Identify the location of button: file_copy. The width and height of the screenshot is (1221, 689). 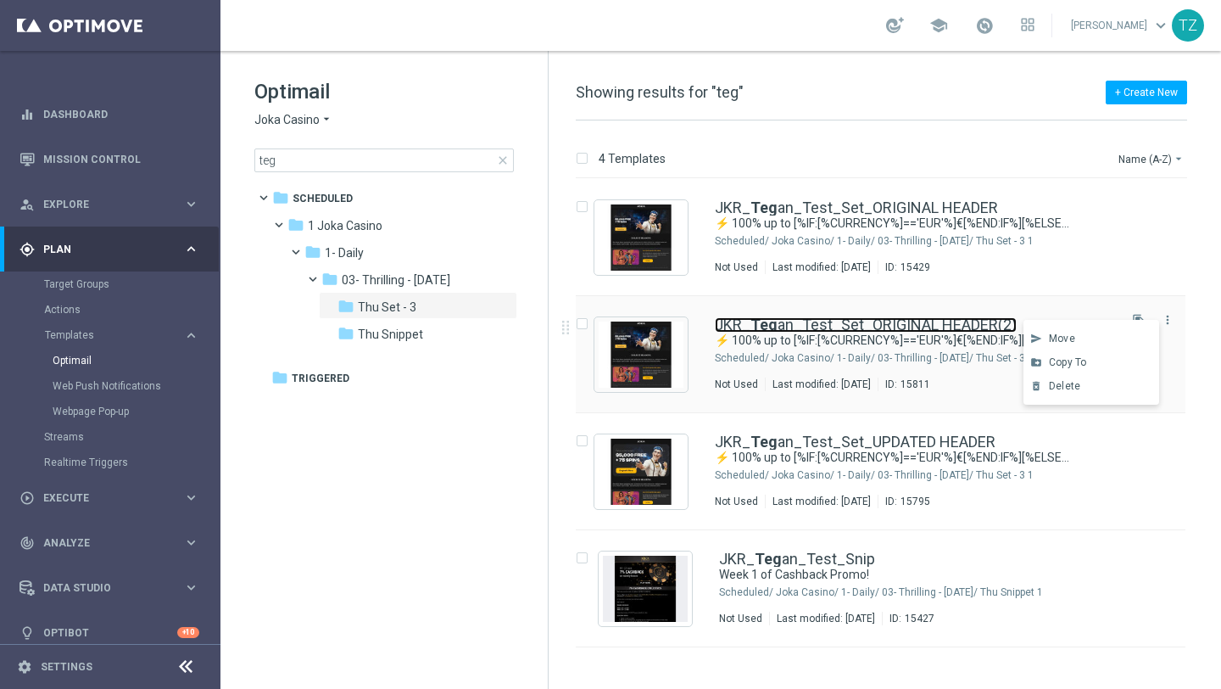
(1139, 321).